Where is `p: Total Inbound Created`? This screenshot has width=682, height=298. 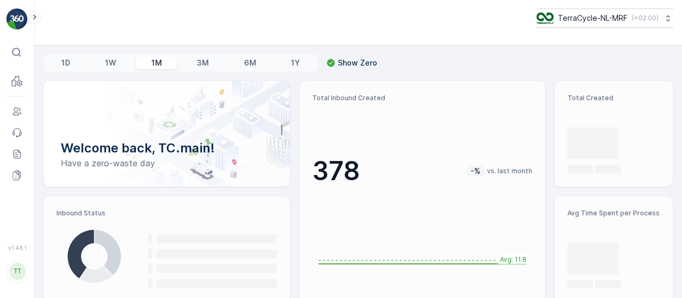
p: Total Inbound Created is located at coordinates (423, 98).